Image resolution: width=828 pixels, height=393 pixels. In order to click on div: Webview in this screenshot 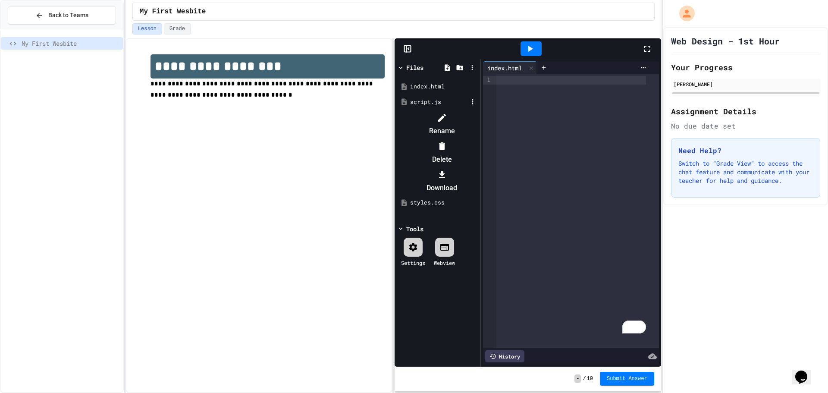, I will do `click(444, 263)`.